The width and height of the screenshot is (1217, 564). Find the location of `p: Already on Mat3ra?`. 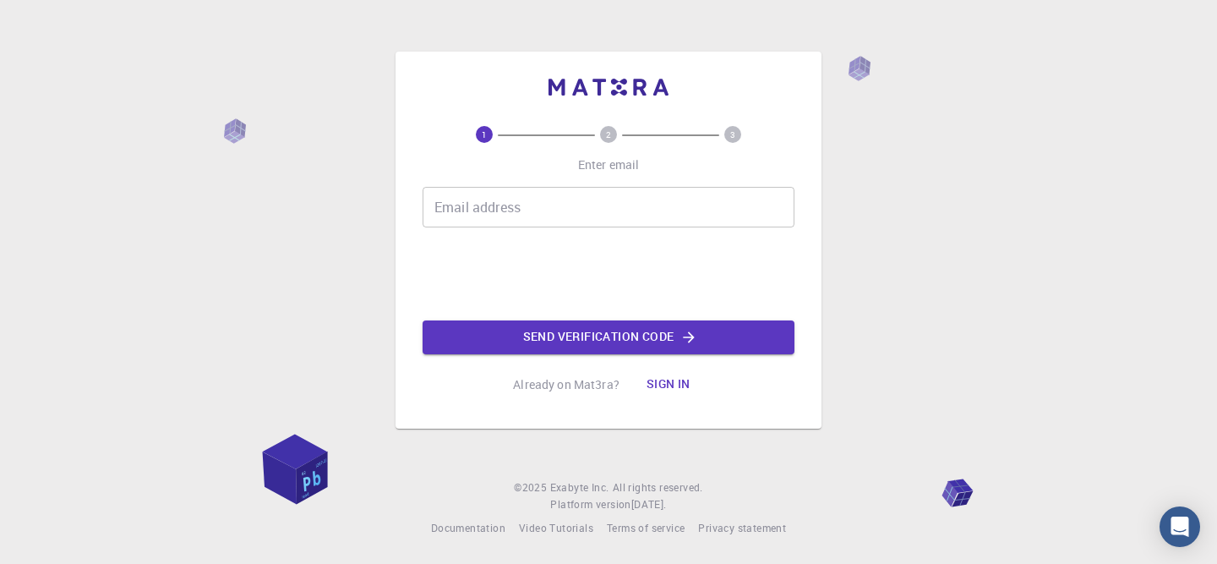

p: Already on Mat3ra? is located at coordinates (566, 385).